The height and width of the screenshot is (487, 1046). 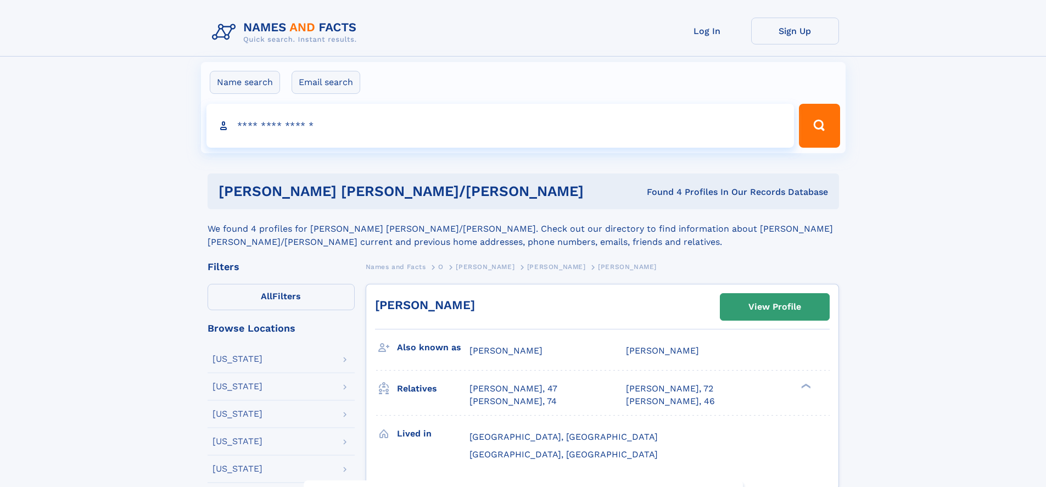 What do you see at coordinates (433, 434) in the screenshot?
I see `h3: Lived in` at bounding box center [433, 434].